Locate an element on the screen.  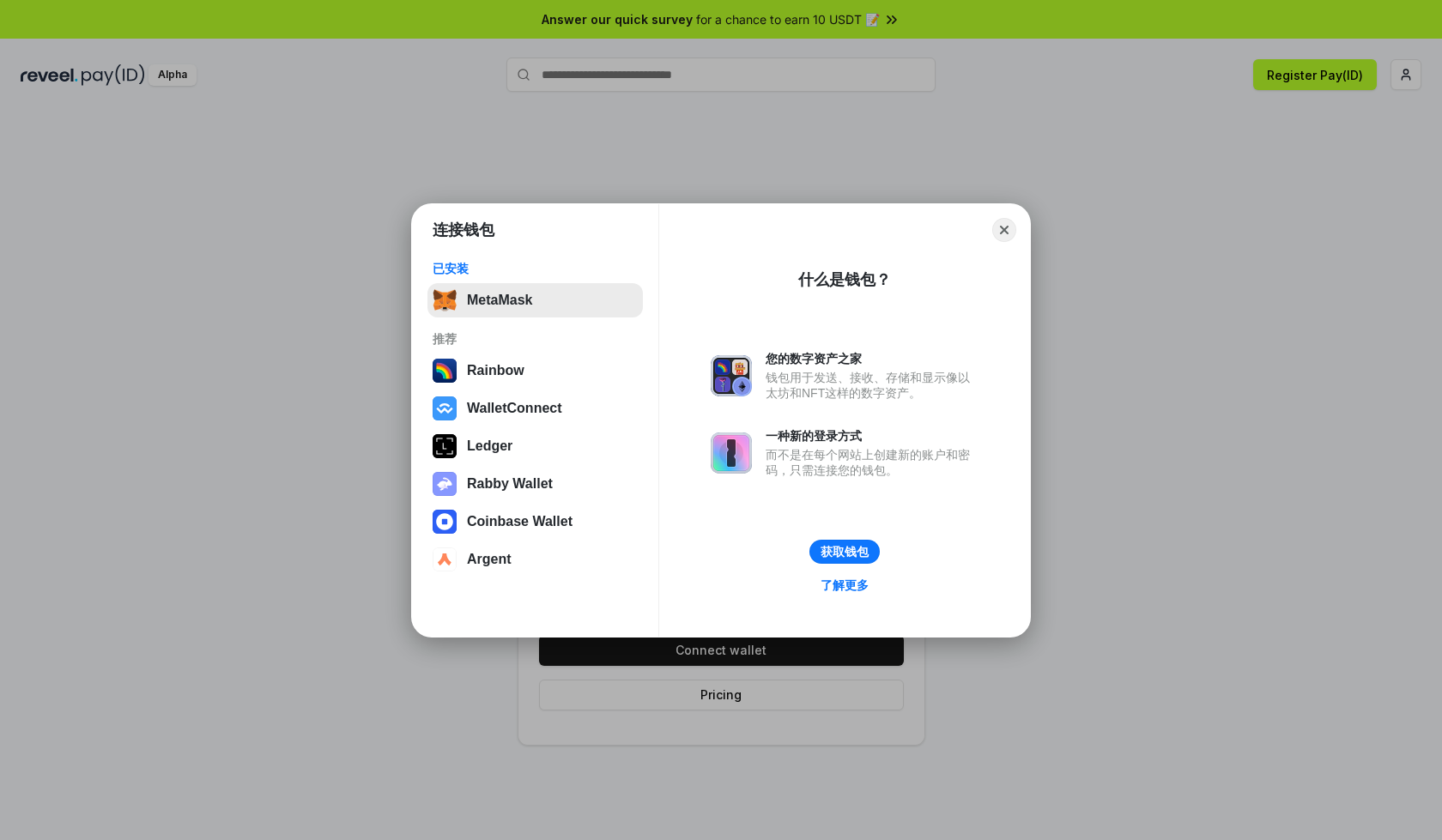
h1: 连接钱包 is located at coordinates (464, 230).